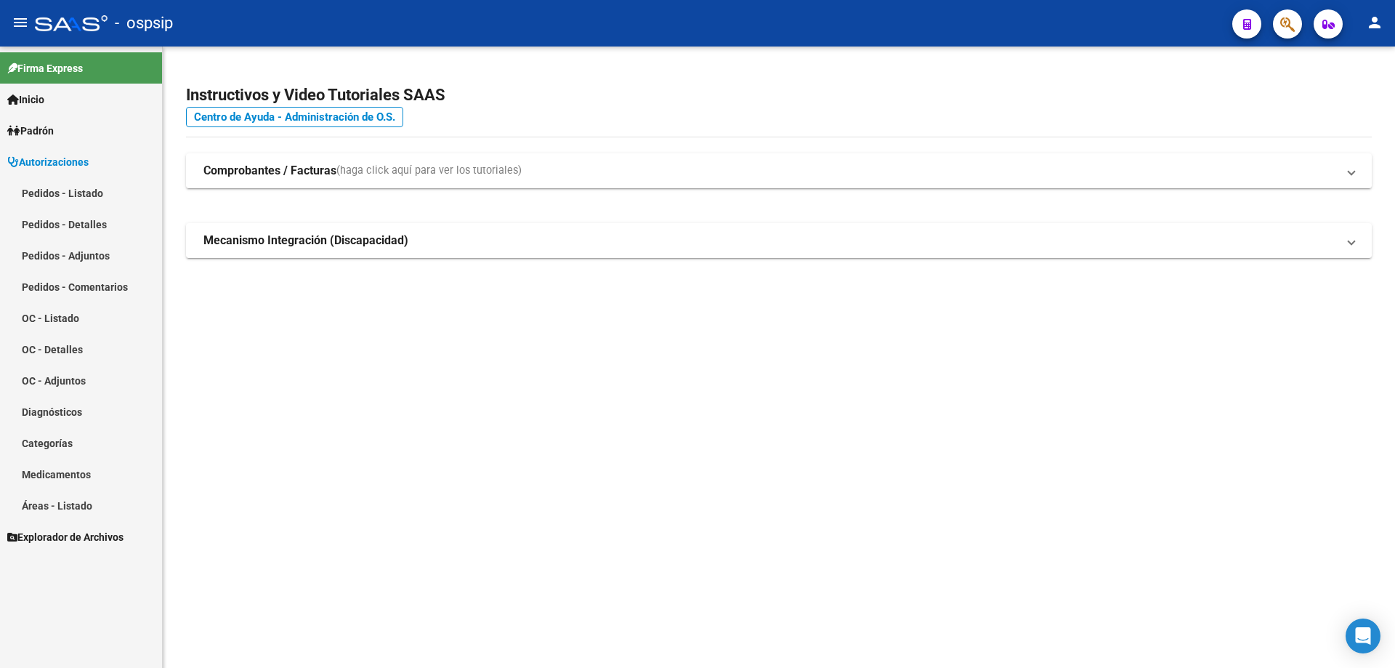 The image size is (1395, 668). What do you see at coordinates (20, 23) in the screenshot?
I see `mat-icon: menu` at bounding box center [20, 23].